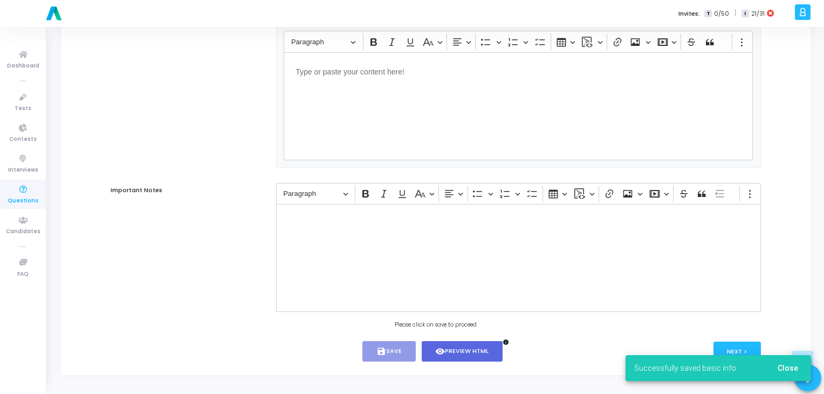 This screenshot has height=394, width=824. I want to click on span: I, so click(744, 13).